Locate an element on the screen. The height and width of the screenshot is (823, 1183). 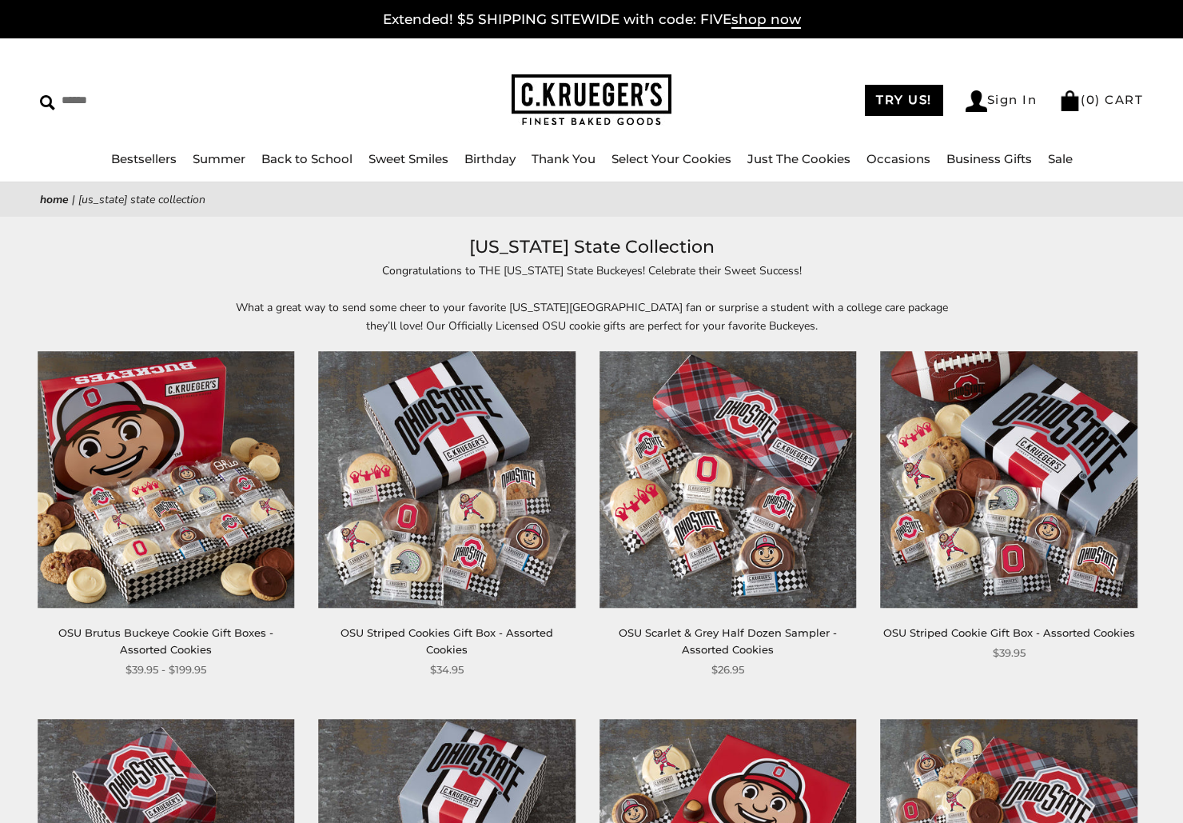
img: Search is located at coordinates (47, 102).